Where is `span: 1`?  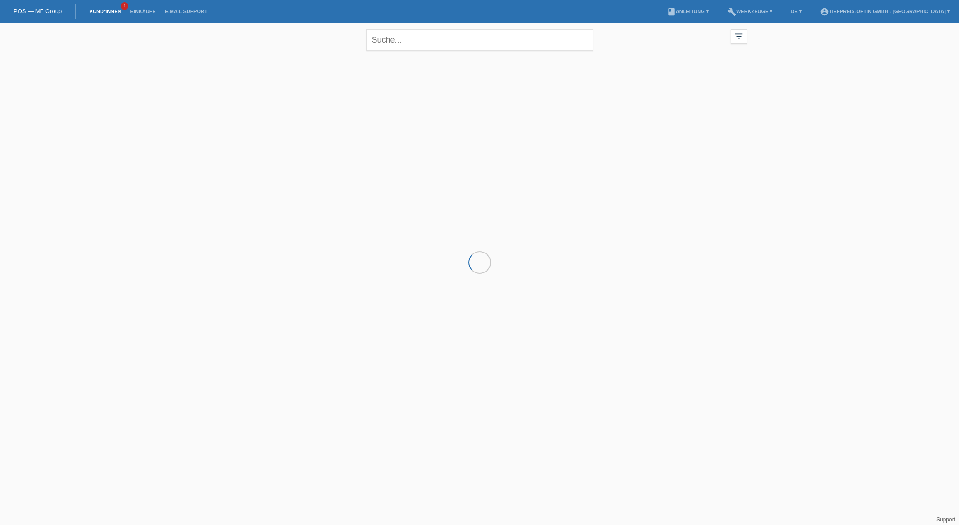 span: 1 is located at coordinates (125, 6).